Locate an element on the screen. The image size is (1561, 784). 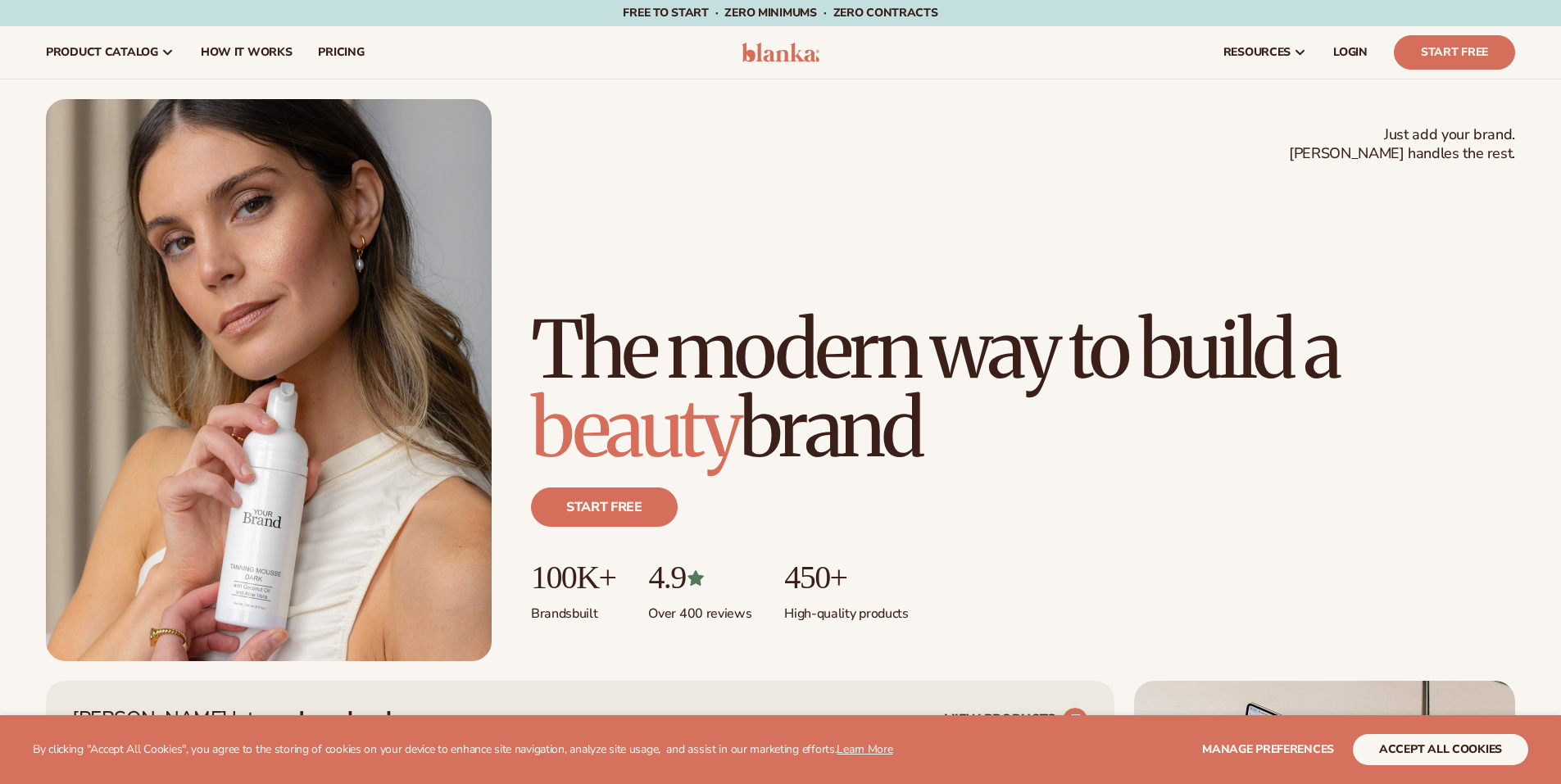
button: accept all cookies is located at coordinates (1441, 749).